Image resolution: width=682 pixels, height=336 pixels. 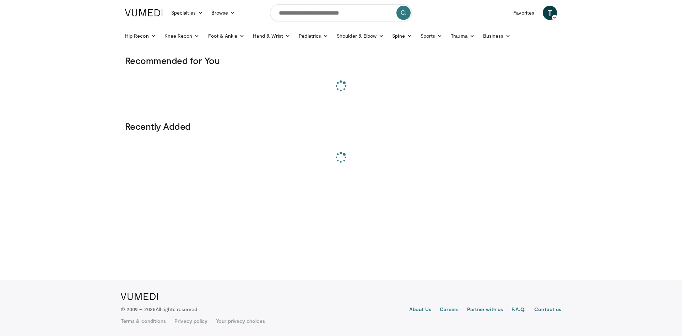 I want to click on a: Spine, so click(x=402, y=36).